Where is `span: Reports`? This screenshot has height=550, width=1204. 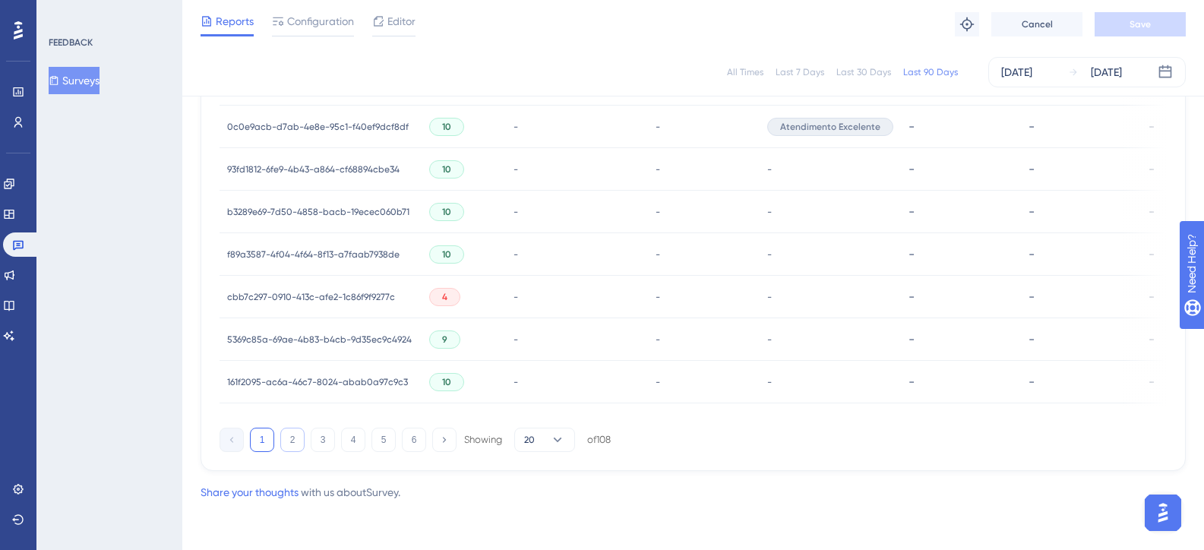 span: Reports is located at coordinates (235, 21).